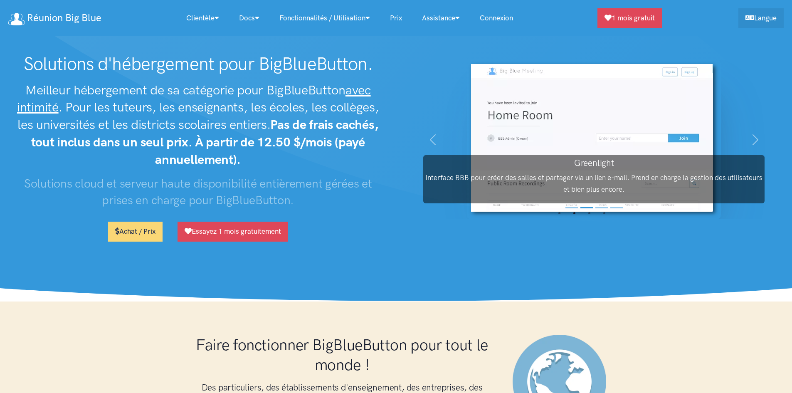  What do you see at coordinates (233, 231) in the screenshot?
I see `a: Essayez 1 mois gratuitement` at bounding box center [233, 231].